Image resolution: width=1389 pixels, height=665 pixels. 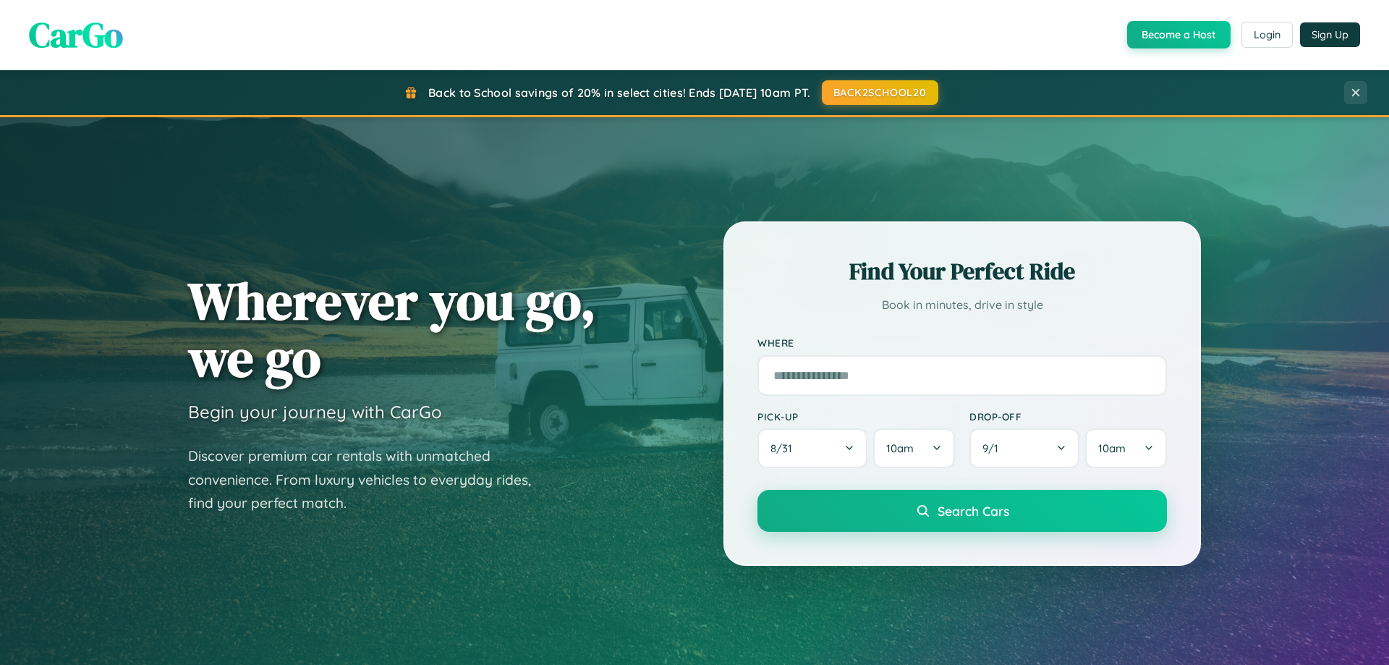 I want to click on span: 8 / 31, so click(x=785, y=448).